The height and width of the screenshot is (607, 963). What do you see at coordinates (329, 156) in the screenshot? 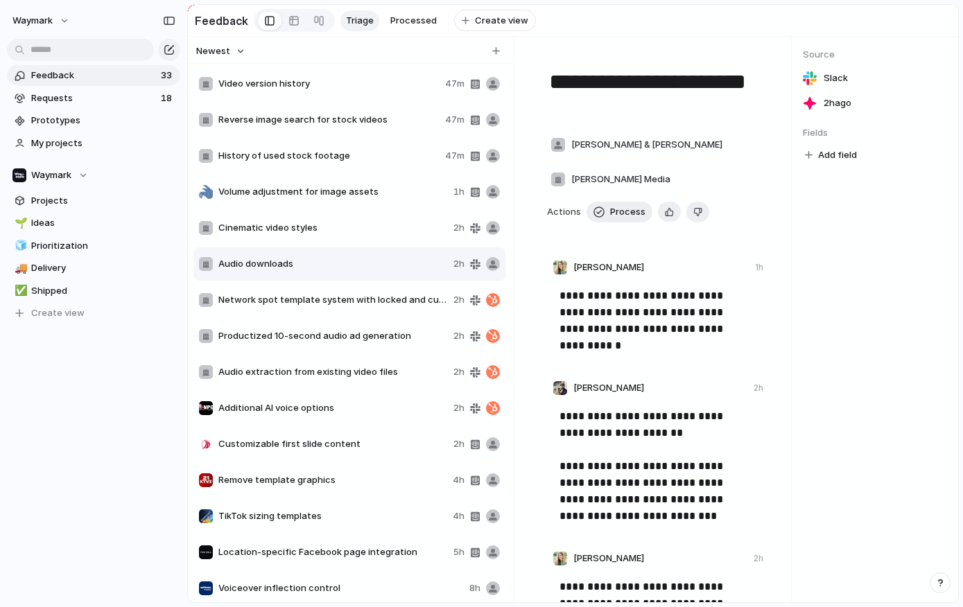
I see `span: History of used stock footage` at bounding box center [329, 156].